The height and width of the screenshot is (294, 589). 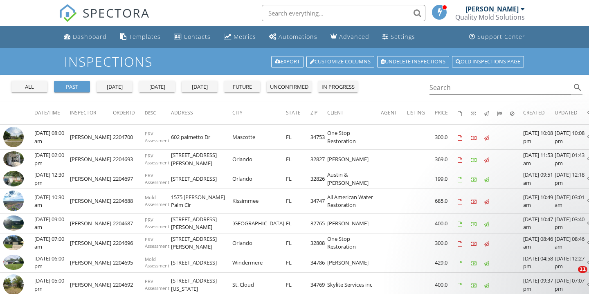 What do you see at coordinates (129, 113) in the screenshot?
I see `th: Order ID: Not sorted.` at bounding box center [129, 113].